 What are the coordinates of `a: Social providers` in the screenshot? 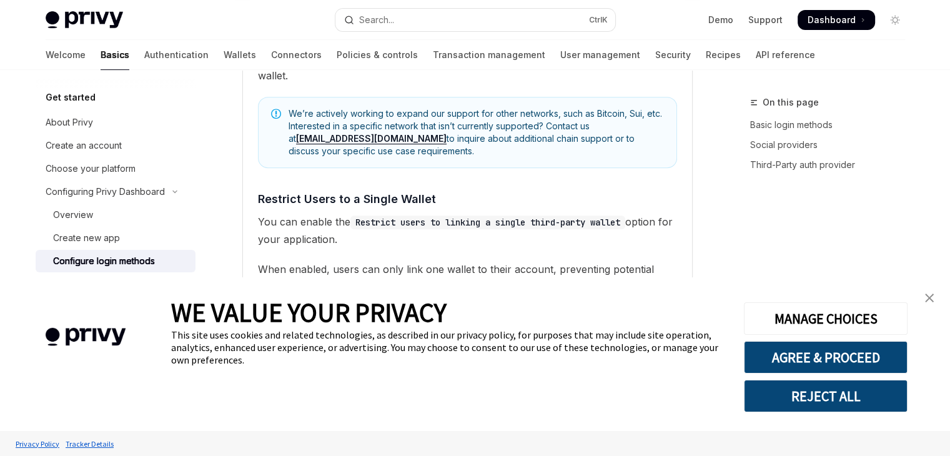 It's located at (832, 145).